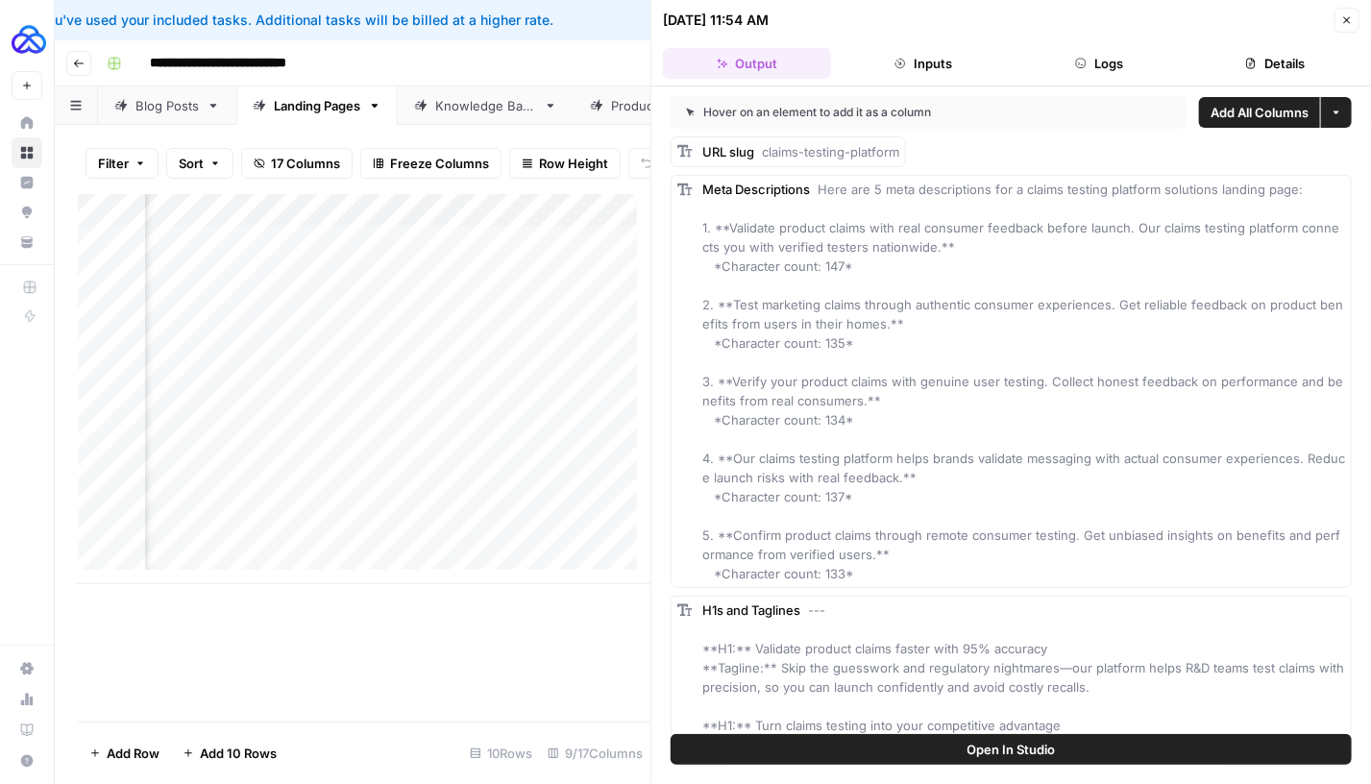 Image resolution: width=1371 pixels, height=784 pixels. Describe the element at coordinates (124, 753) in the screenshot. I see `button: Add Row` at that location.